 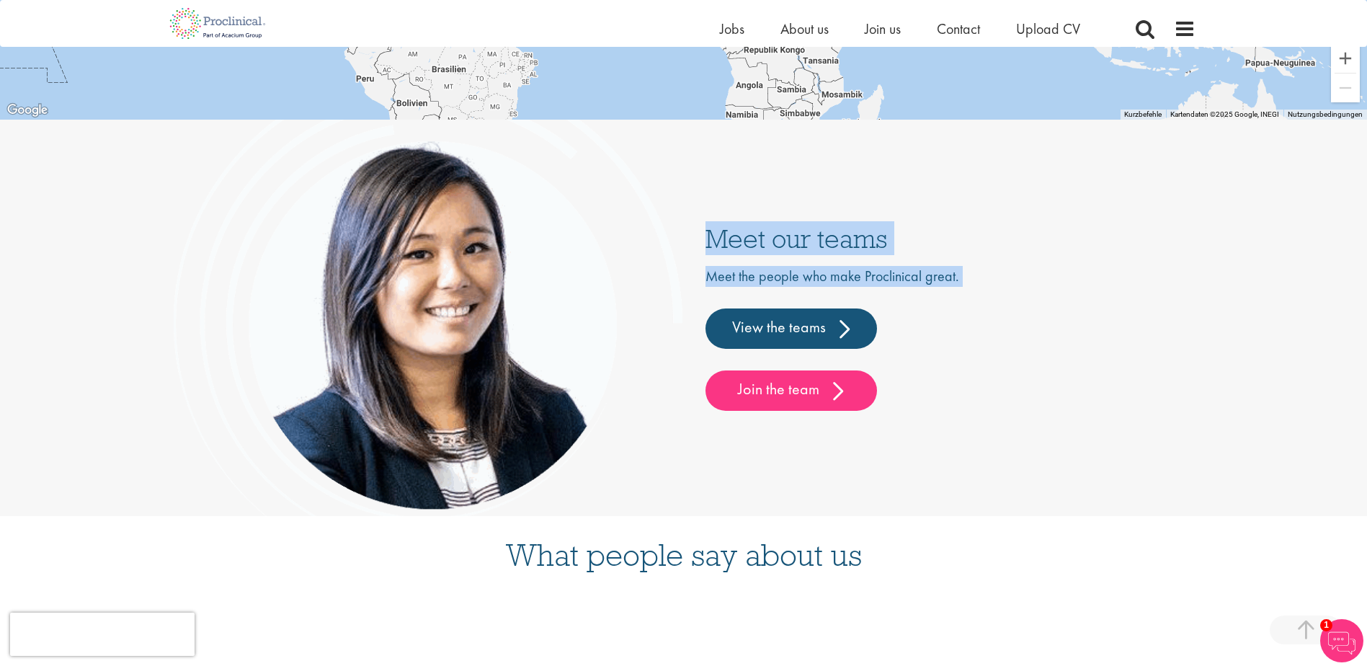 I want to click on span: Upload CV, so click(x=1048, y=29).